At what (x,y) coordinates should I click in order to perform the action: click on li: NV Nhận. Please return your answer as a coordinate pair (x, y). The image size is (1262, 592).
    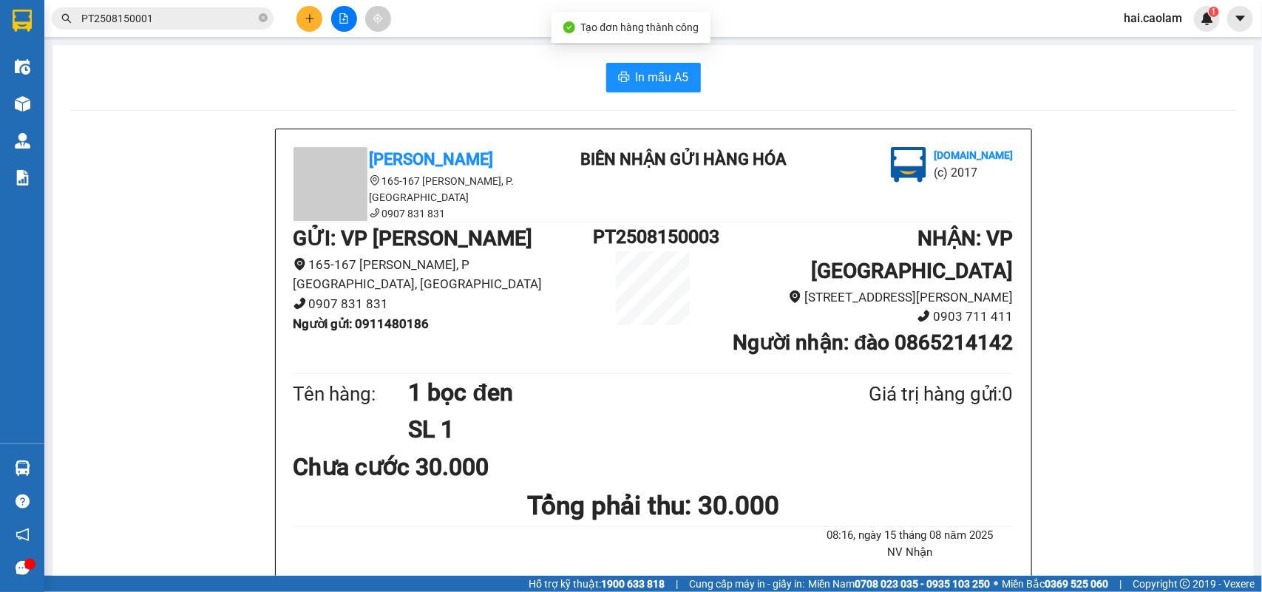
    Looking at the image, I should click on (910, 553).